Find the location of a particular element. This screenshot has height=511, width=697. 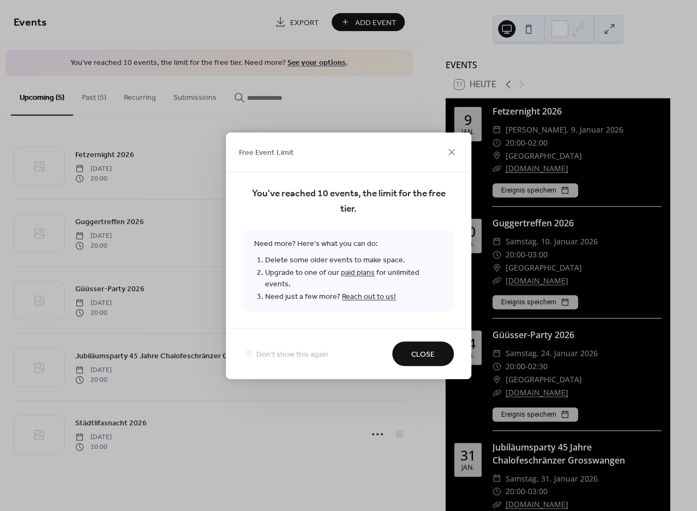

span: Need more? Here's what you can do: is located at coordinates (348, 270).